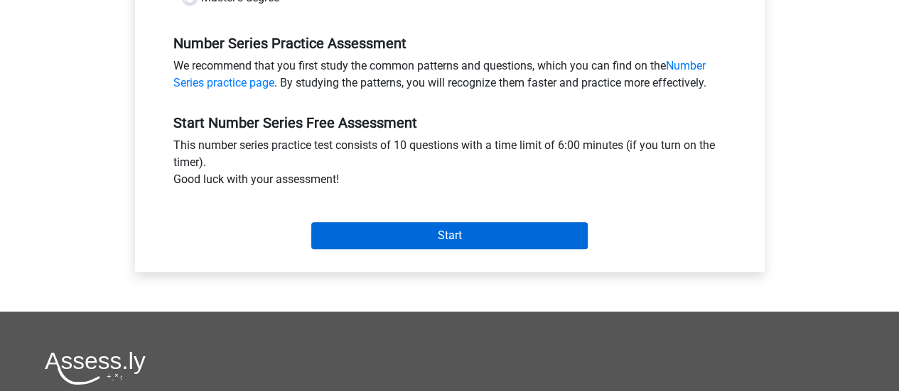 The image size is (899, 391). I want to click on h5: Number Series Practice Assessment, so click(450, 43).